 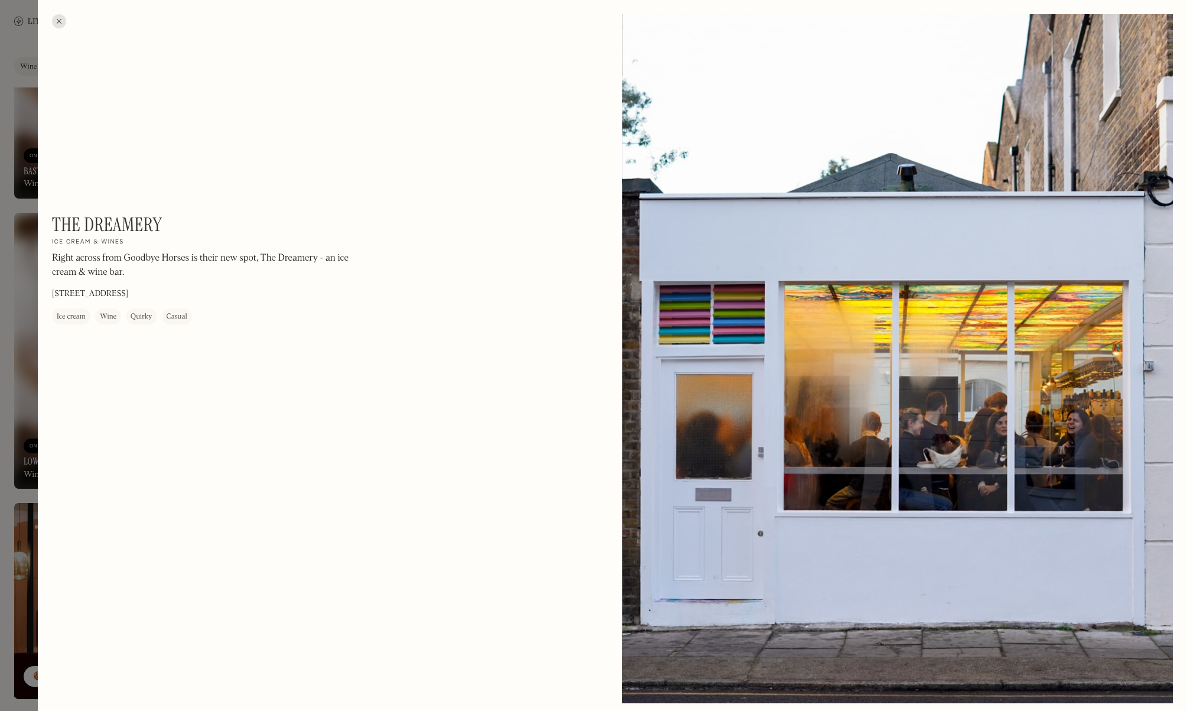 I want to click on div: Casual, so click(x=177, y=317).